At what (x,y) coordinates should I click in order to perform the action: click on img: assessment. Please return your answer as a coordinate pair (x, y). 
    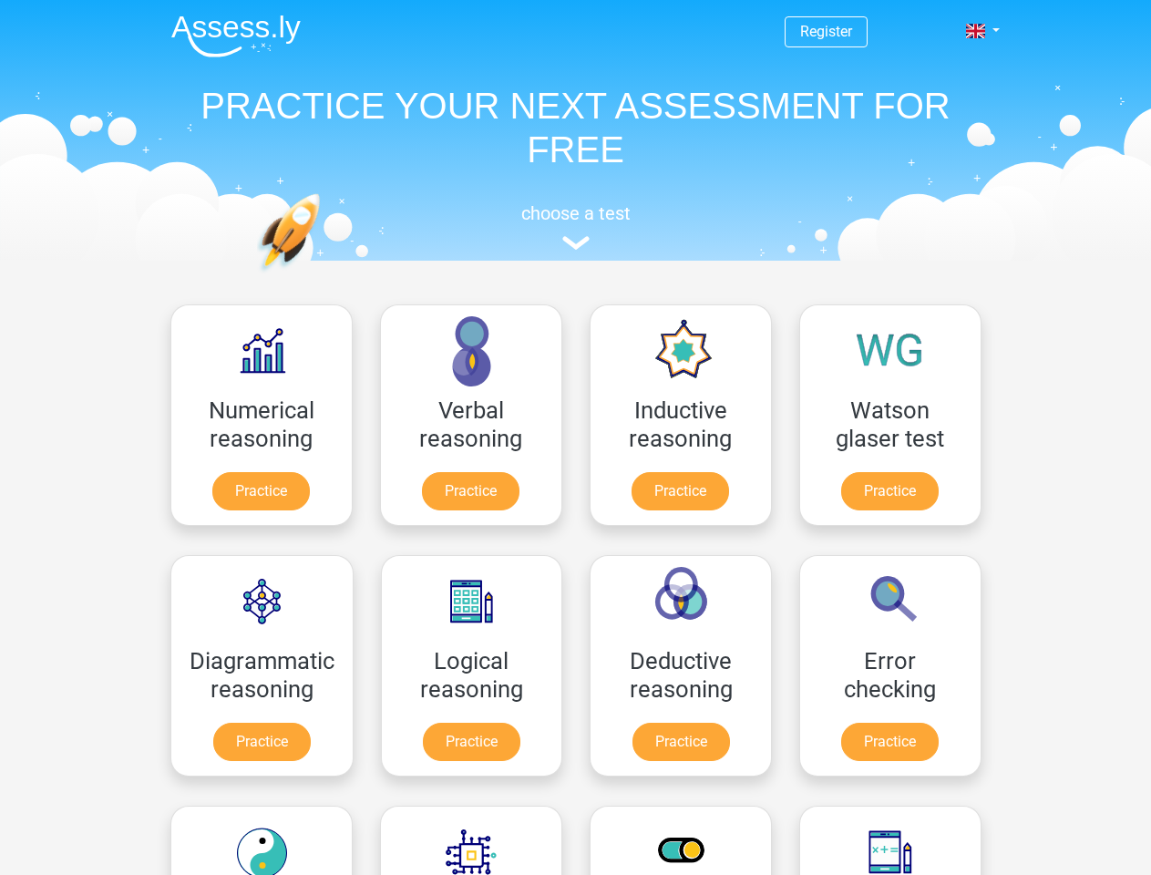
    Looking at the image, I should click on (576, 242).